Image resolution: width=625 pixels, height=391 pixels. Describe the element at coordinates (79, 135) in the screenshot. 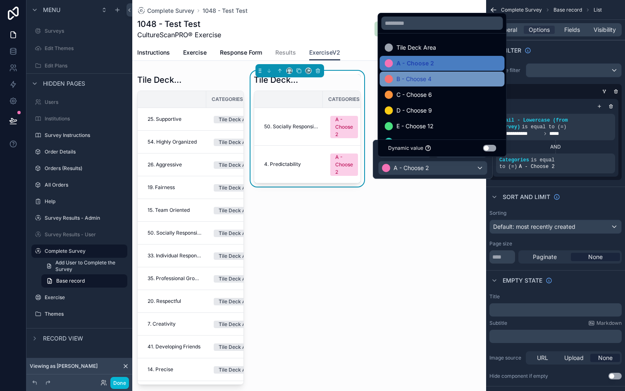

I see `a: Survey Instructions` at that location.